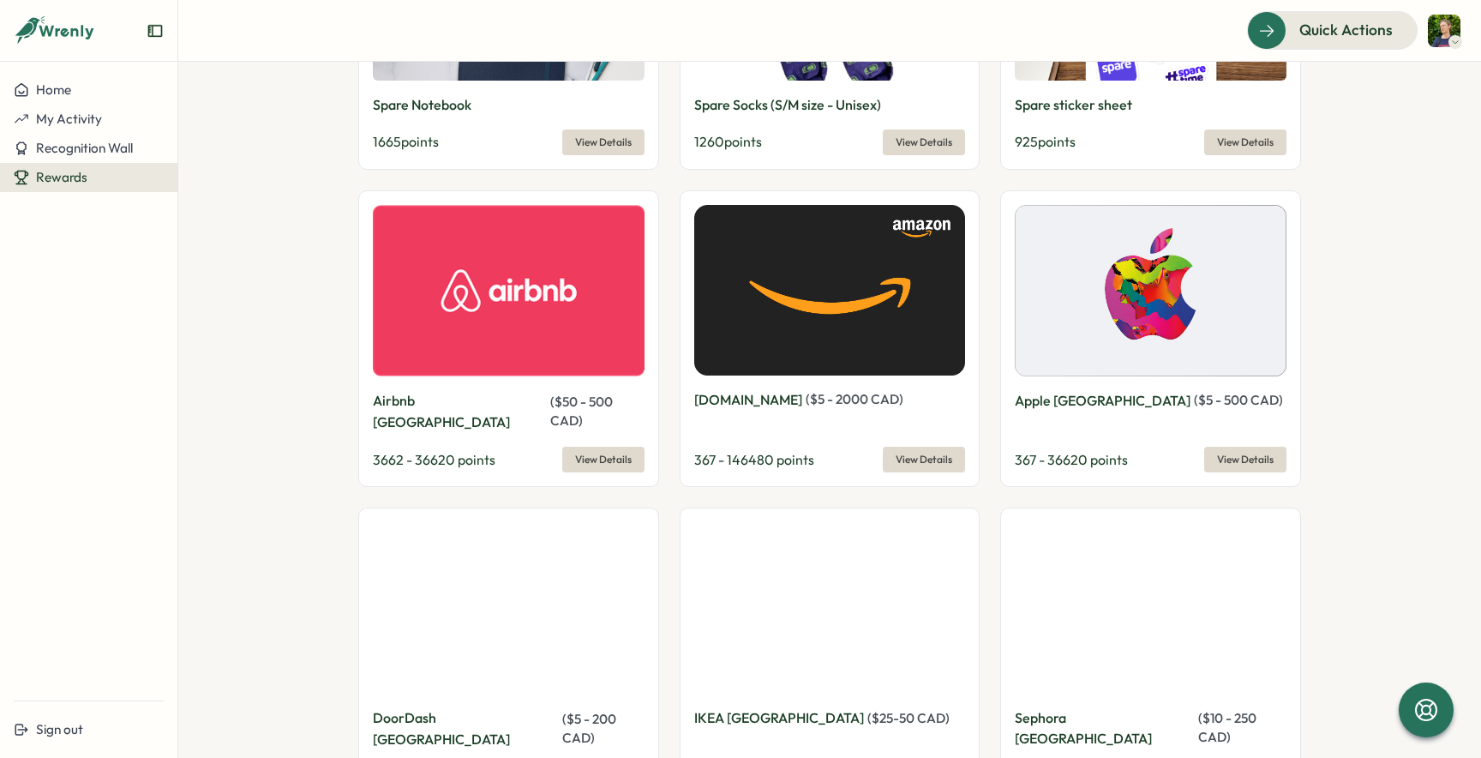  I want to click on p: Spare Socks (S/M size - Unisex), so click(788, 105).